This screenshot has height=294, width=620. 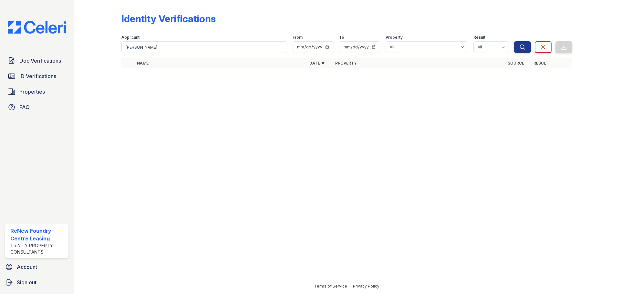 I want to click on div: Identity Verifications, so click(x=169, y=19).